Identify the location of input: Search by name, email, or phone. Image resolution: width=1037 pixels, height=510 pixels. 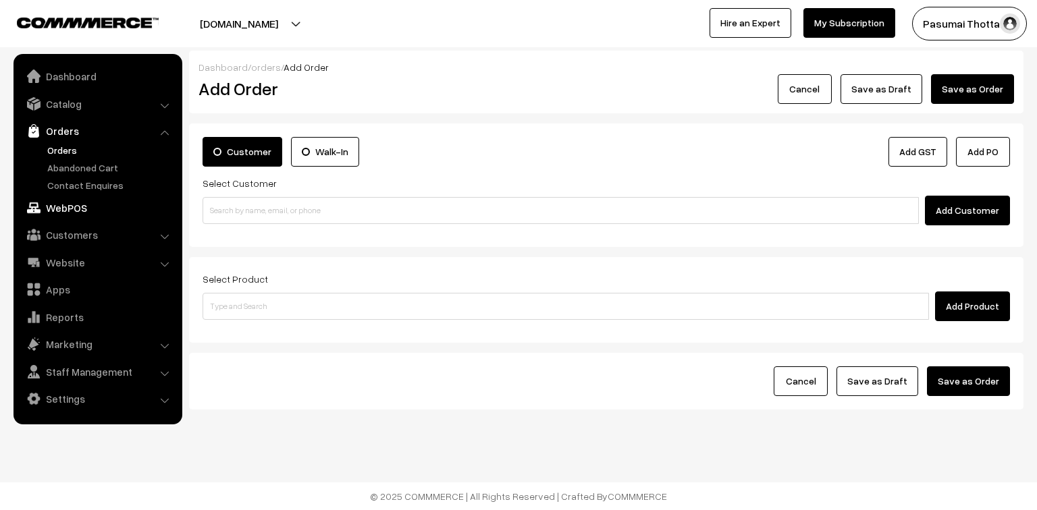
(560, 211).